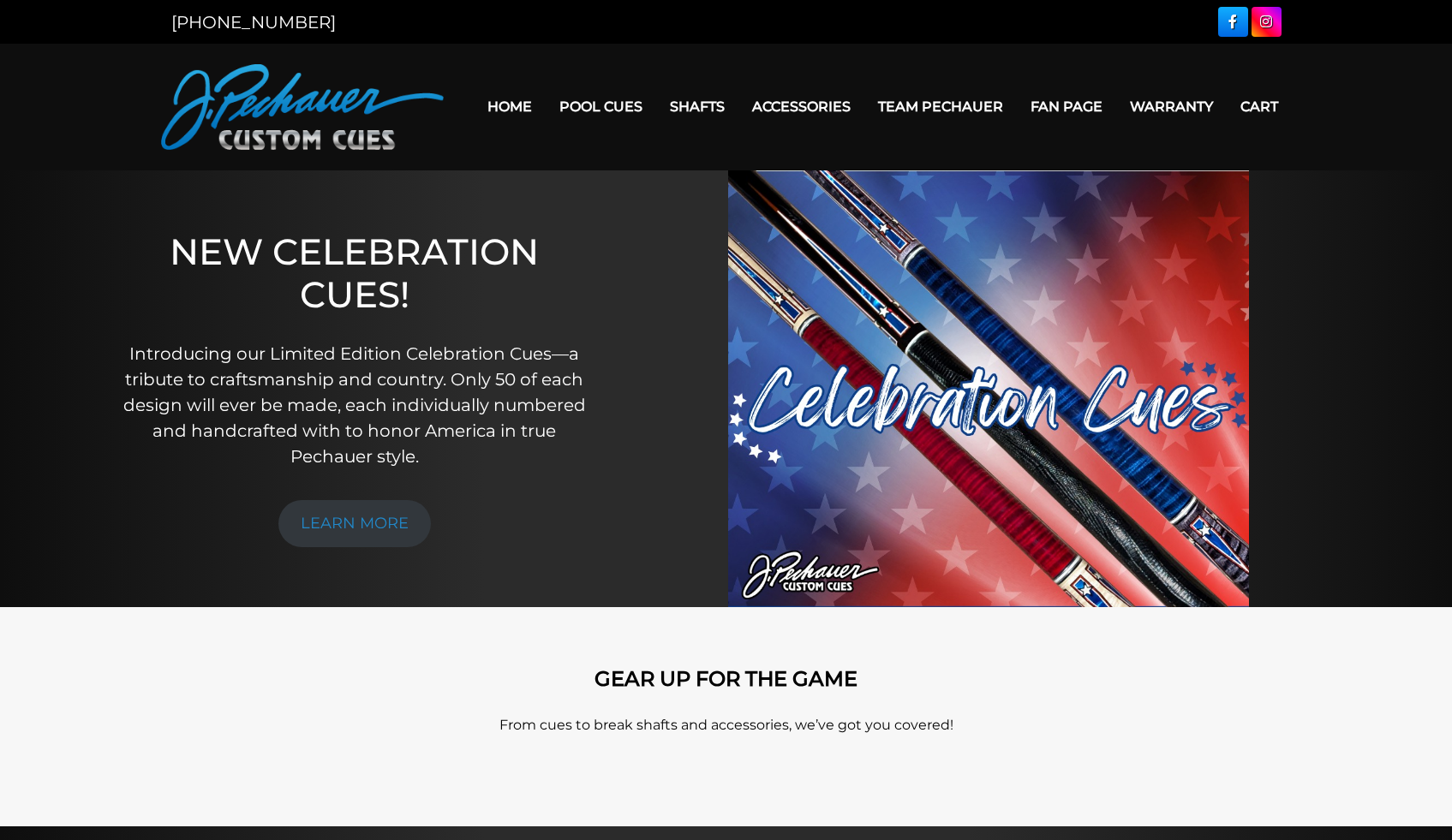  What do you see at coordinates (355, 523) in the screenshot?
I see `a: LEARN MORE` at bounding box center [355, 523].